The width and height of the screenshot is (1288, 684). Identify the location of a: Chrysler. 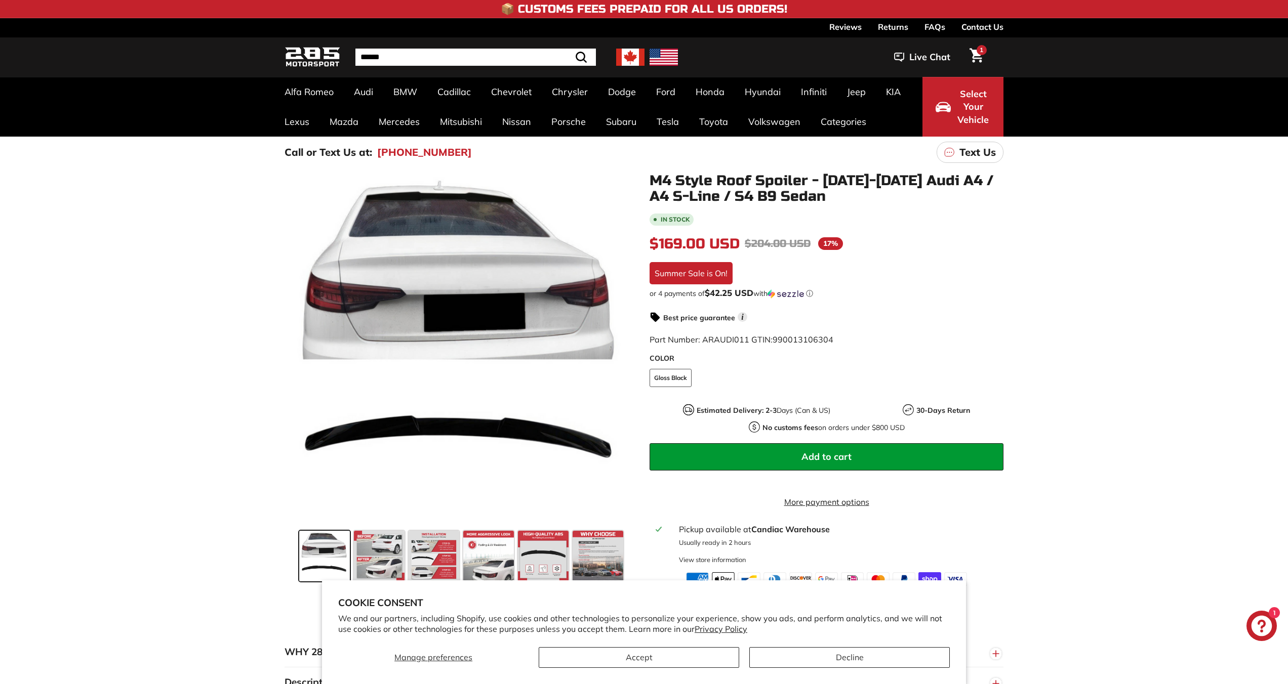
(569, 92).